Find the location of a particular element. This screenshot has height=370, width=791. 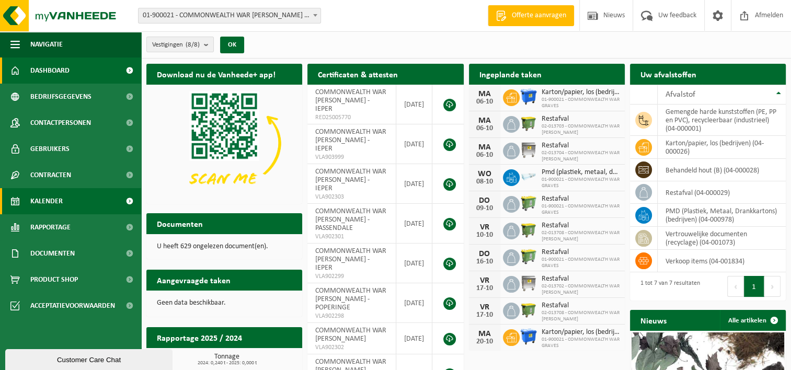

td: vertrouwelijke documenten (recyclage) (04-001073) is located at coordinates (722, 239).